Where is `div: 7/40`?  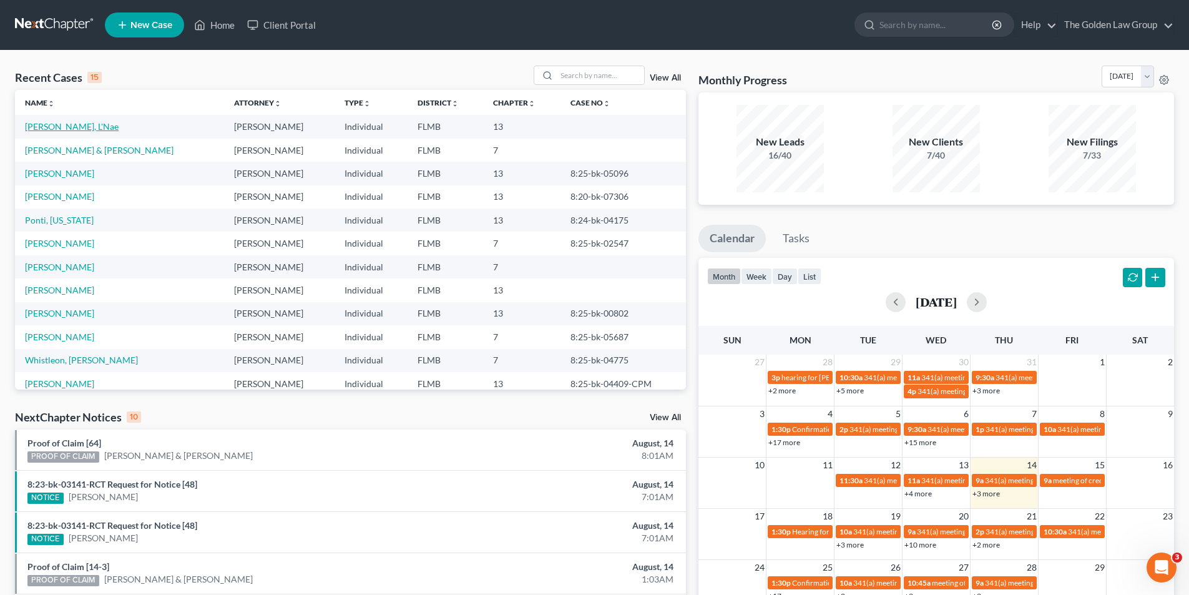
div: 7/40 is located at coordinates (936, 155).